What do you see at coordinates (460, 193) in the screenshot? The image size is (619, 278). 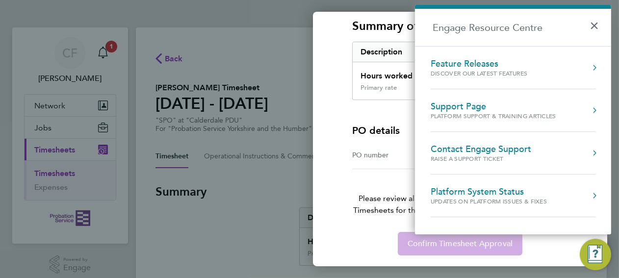 I see `p: Please review all details before approving this timesheet.` at bounding box center [460, 193].